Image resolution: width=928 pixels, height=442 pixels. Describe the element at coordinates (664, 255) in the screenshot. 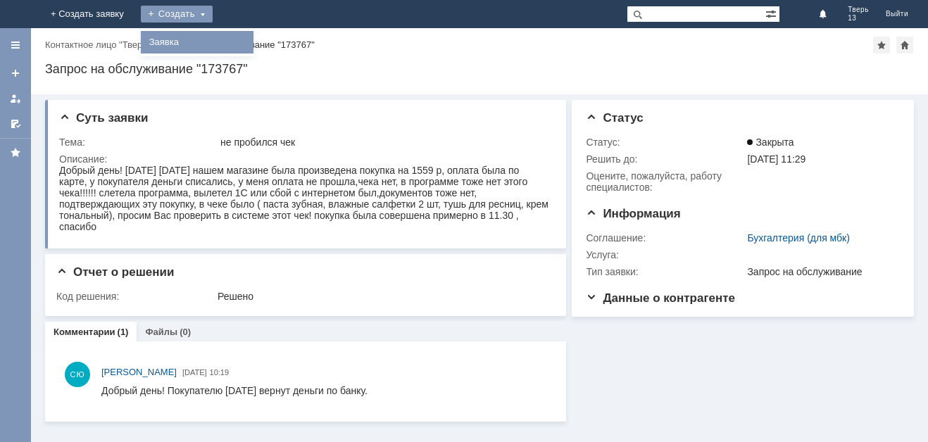

I see `div: Услуга:` at that location.